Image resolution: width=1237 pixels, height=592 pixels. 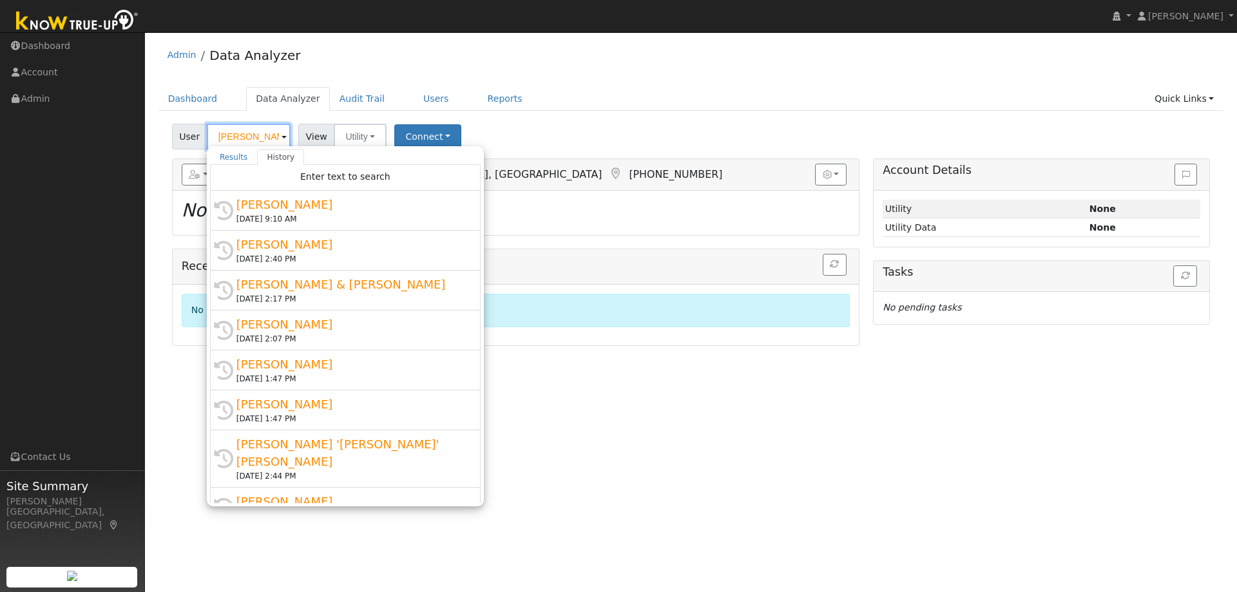 What do you see at coordinates (249, 137) in the screenshot?
I see `input: Select a User` at bounding box center [249, 137].